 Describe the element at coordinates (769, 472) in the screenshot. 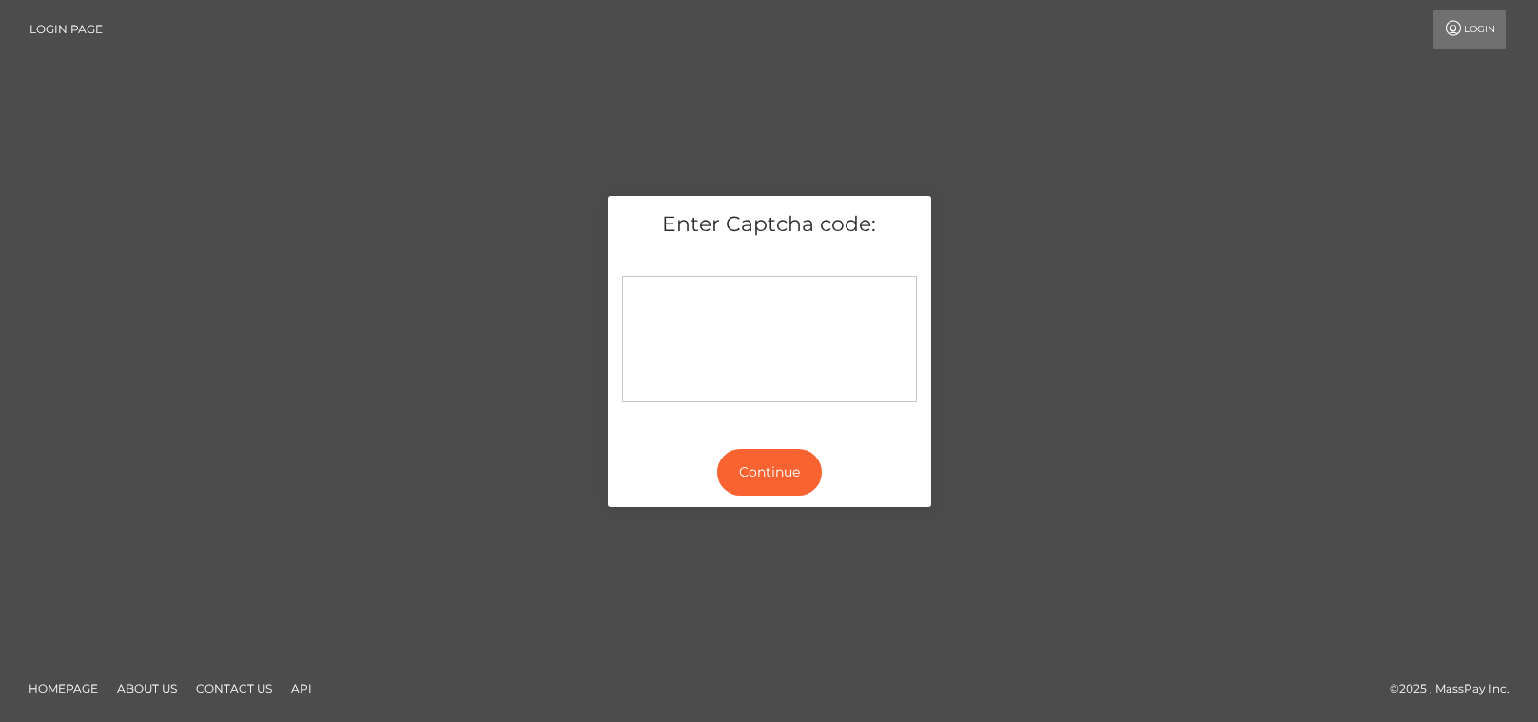

I see `button: Continue` at that location.